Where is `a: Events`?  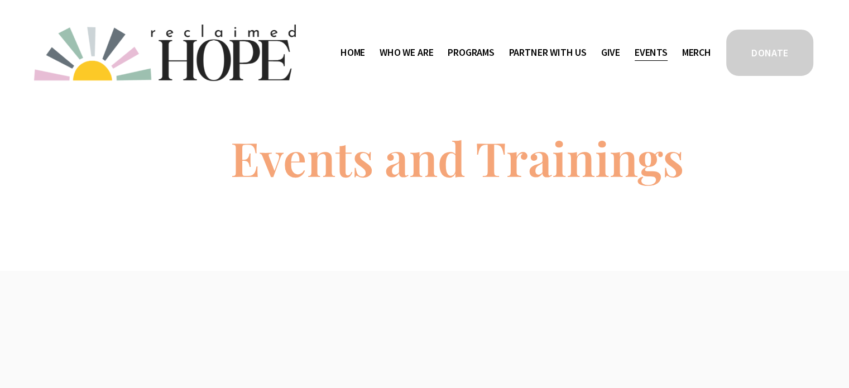 a: Events is located at coordinates (651, 52).